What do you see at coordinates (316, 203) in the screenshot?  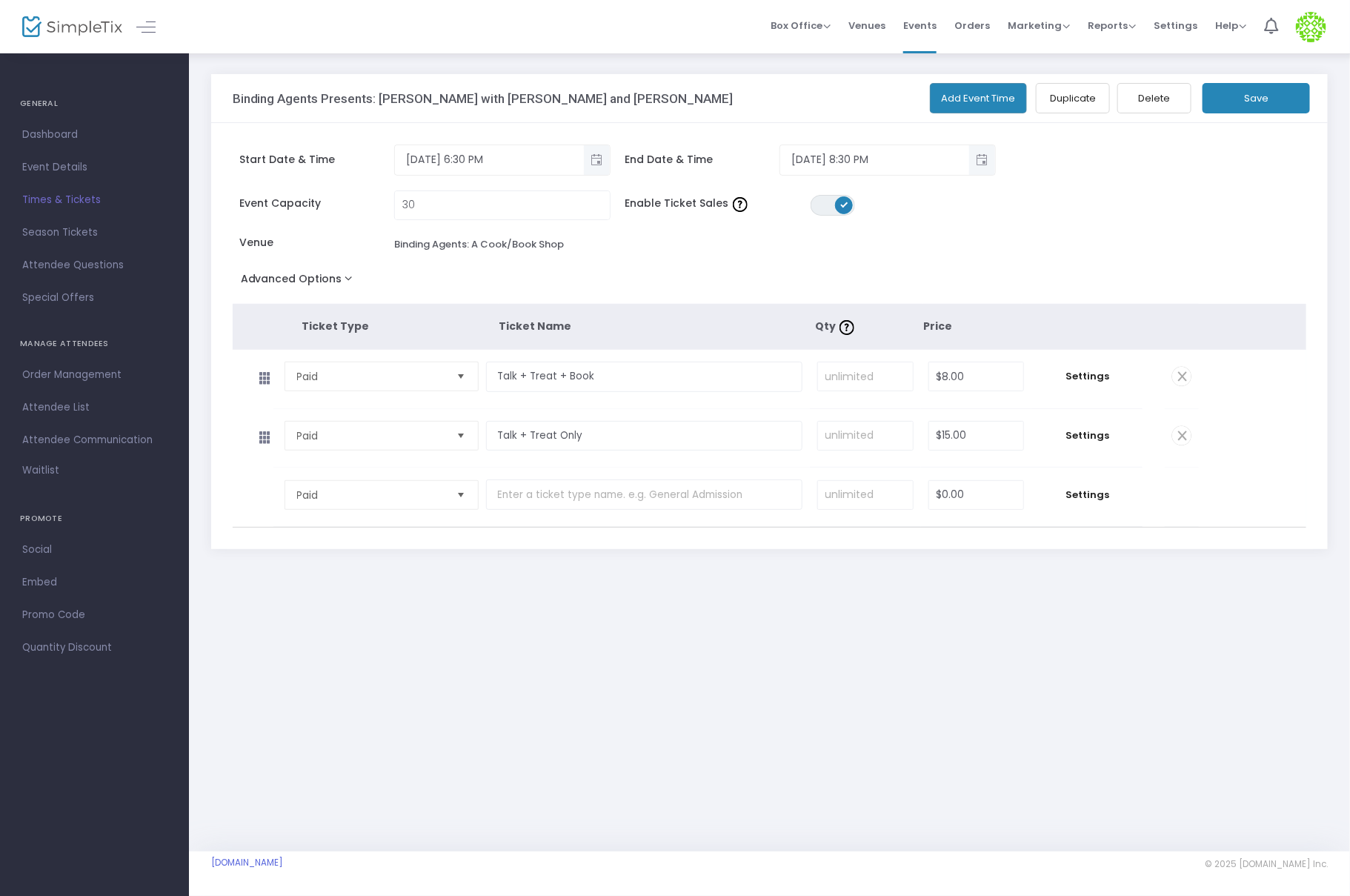 I see `span: Event Capacity` at bounding box center [316, 203].